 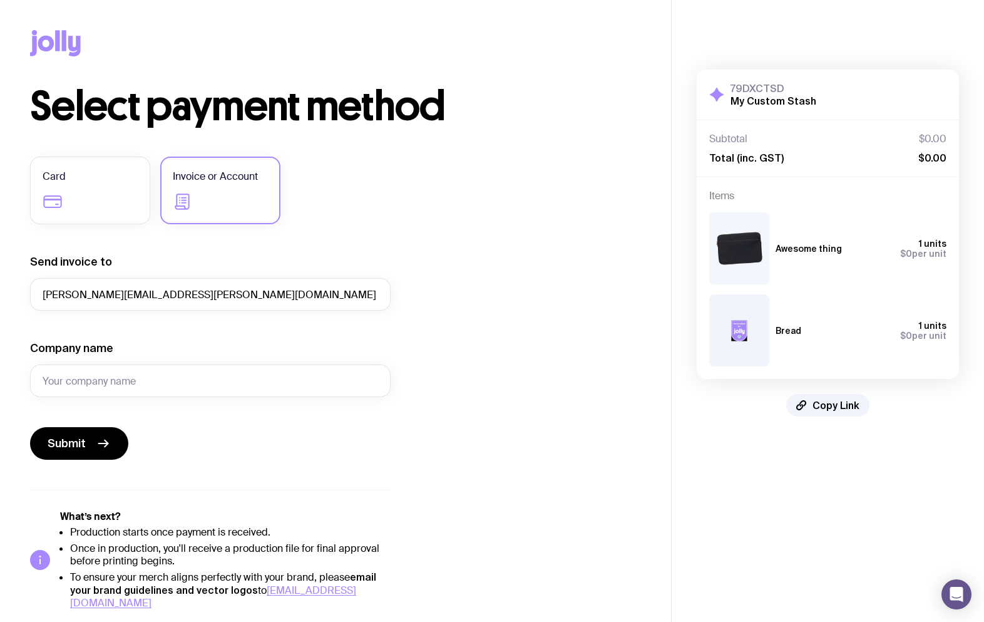 What do you see at coordinates (210, 294) in the screenshot?
I see `input: accounts@company.com` at bounding box center [210, 294].